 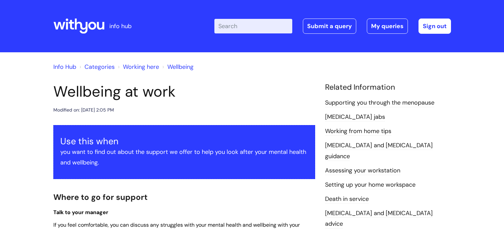 What do you see at coordinates (387, 26) in the screenshot?
I see `a: My queries` at bounding box center [387, 26].